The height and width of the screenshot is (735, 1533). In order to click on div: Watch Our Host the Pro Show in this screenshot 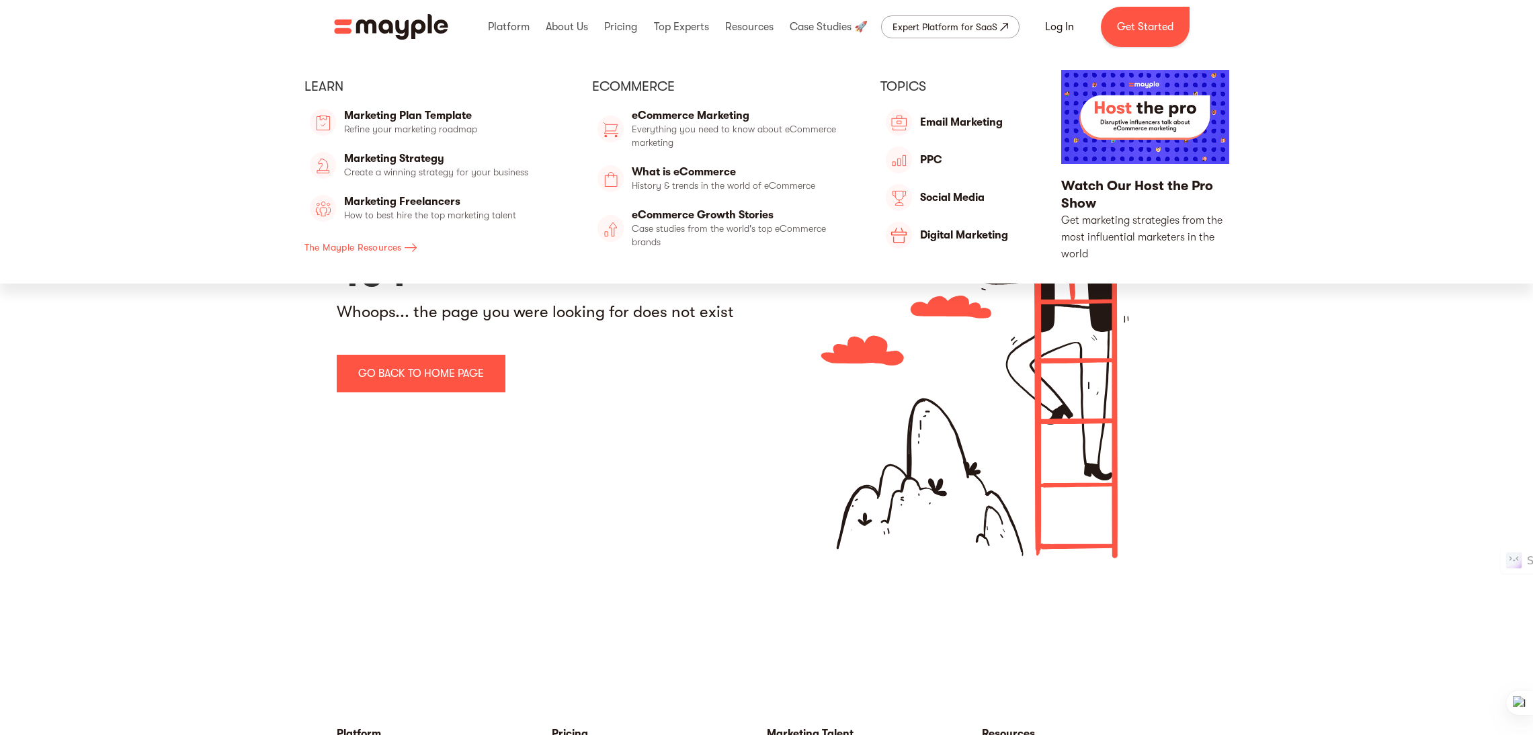, I will do `click(1145, 195)`.